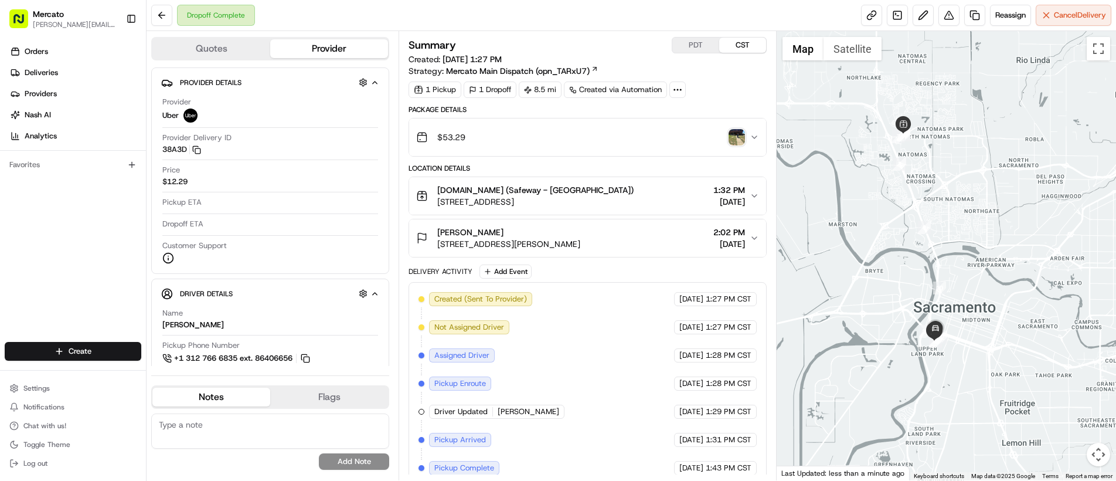  What do you see at coordinates (36, 52) in the screenshot?
I see `span: Orders` at bounding box center [36, 52].